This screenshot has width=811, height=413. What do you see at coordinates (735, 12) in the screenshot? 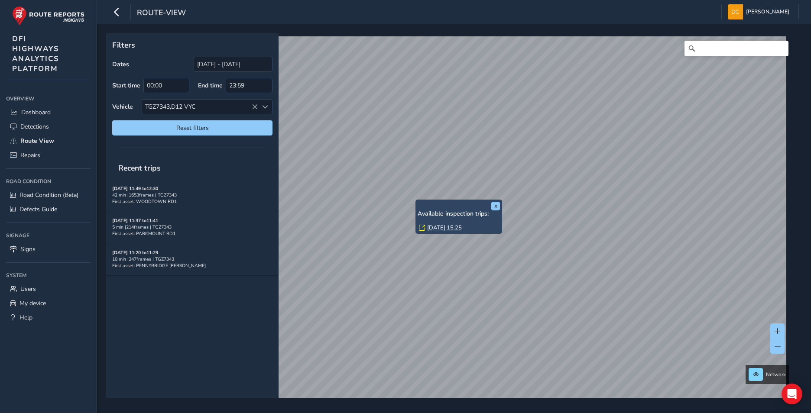
I see `img: diamond-layout` at bounding box center [735, 12].